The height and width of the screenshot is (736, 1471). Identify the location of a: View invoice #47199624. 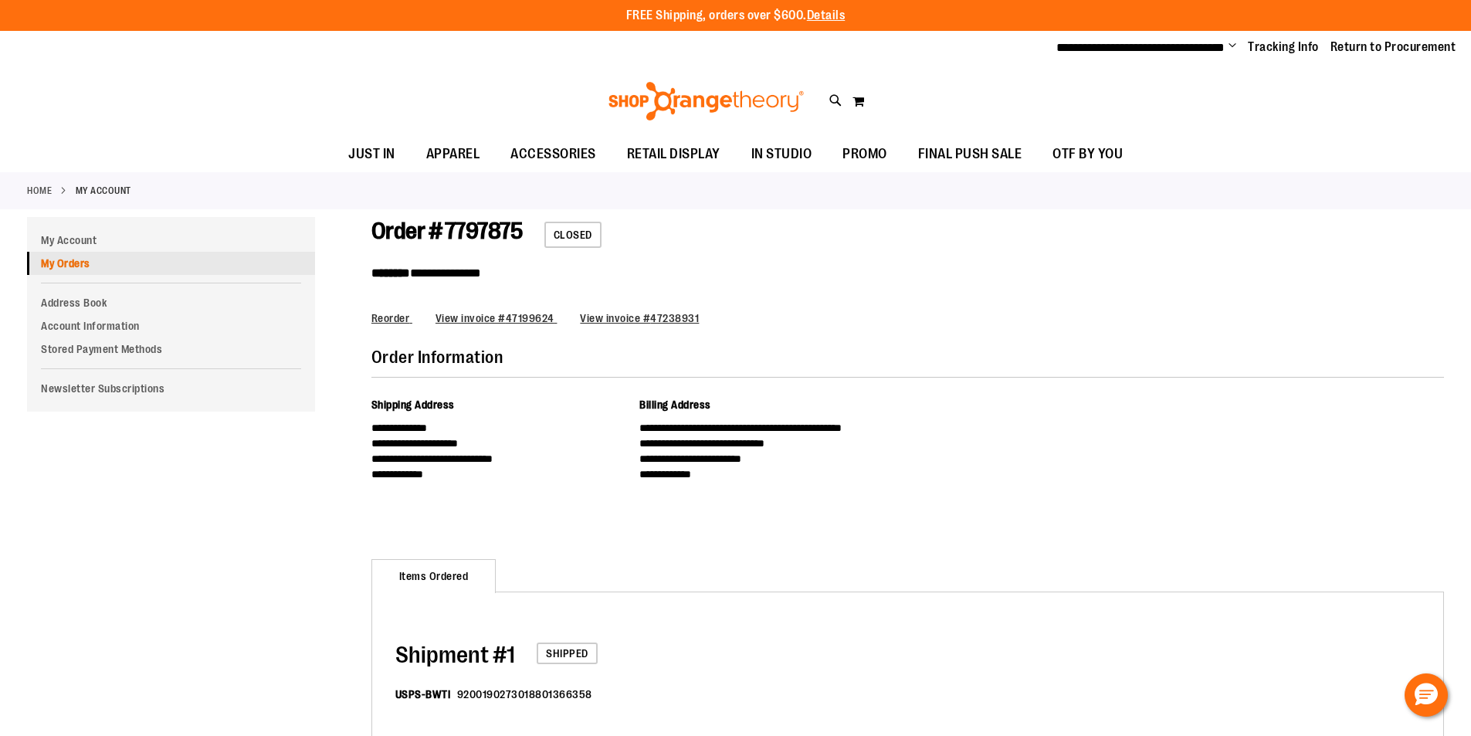
(496, 318).